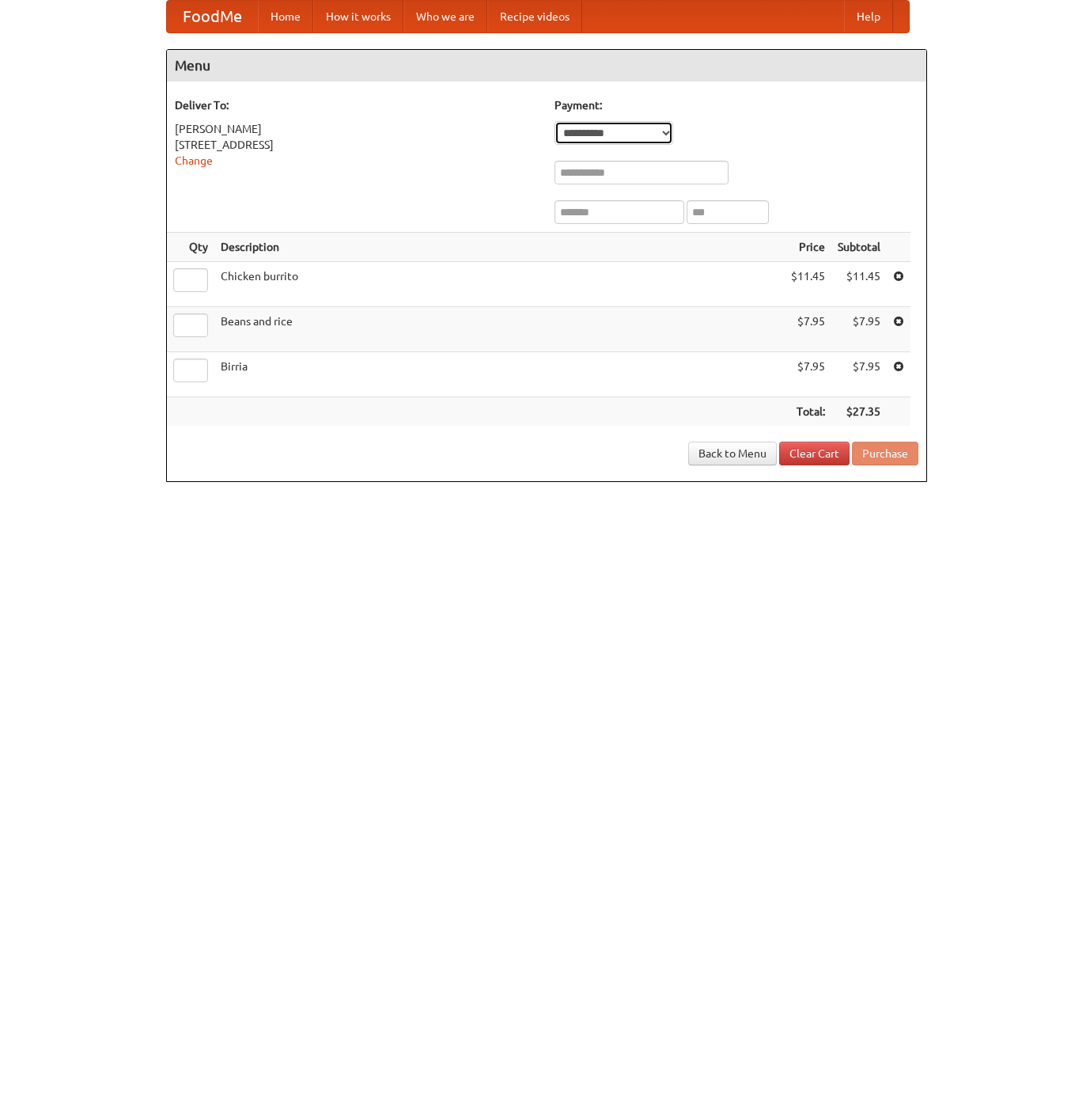 This screenshot has height=1120, width=1075. Describe the element at coordinates (885, 453) in the screenshot. I see `button: Purchase` at that location.